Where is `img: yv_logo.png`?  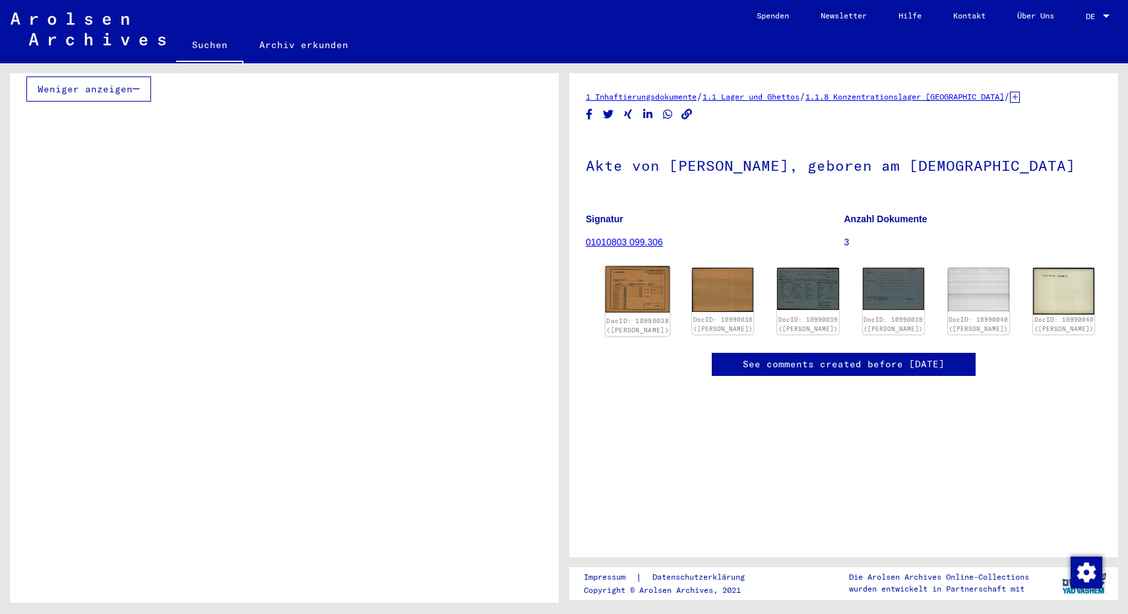 img: yv_logo.png is located at coordinates (1084, 583).